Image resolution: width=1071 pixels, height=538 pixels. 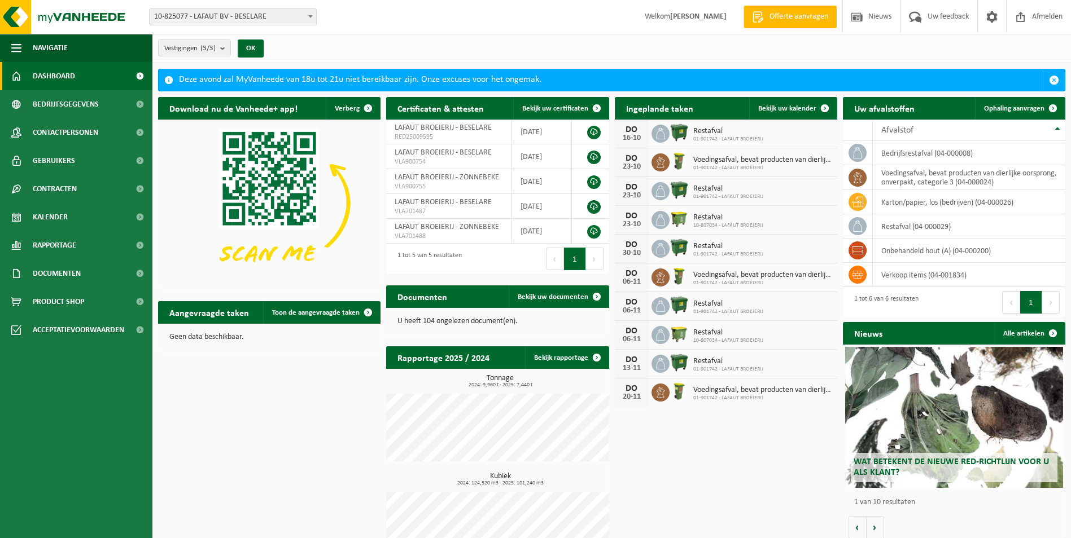 What do you see at coordinates (968, 202) in the screenshot?
I see `td: karton/papier, los (bedrijven) (04-000026)` at bounding box center [968, 202].